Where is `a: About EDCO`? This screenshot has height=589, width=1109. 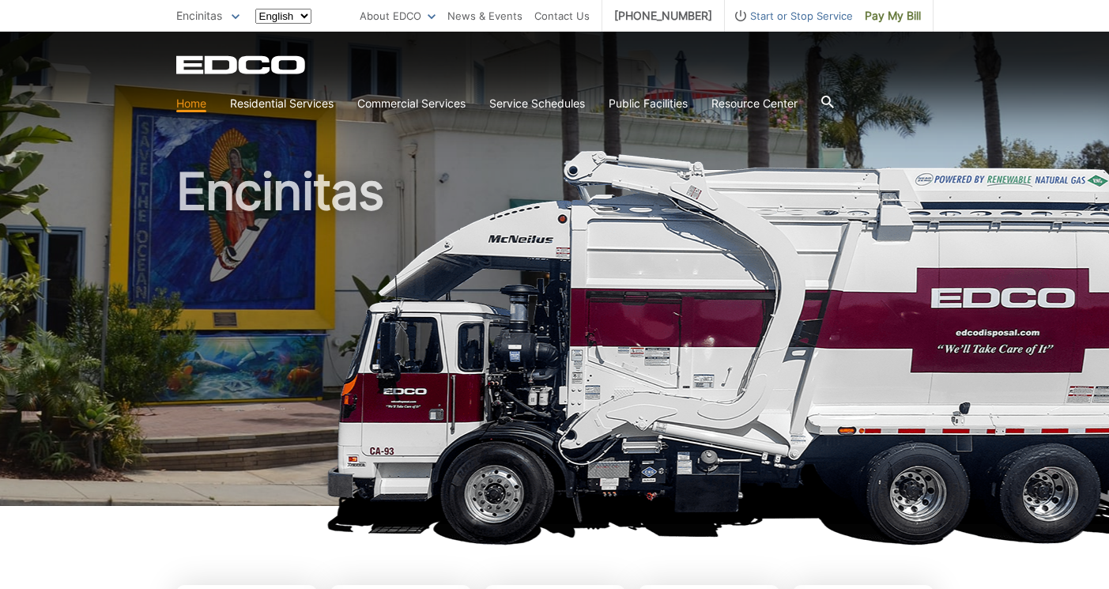 a: About EDCO is located at coordinates (397, 16).